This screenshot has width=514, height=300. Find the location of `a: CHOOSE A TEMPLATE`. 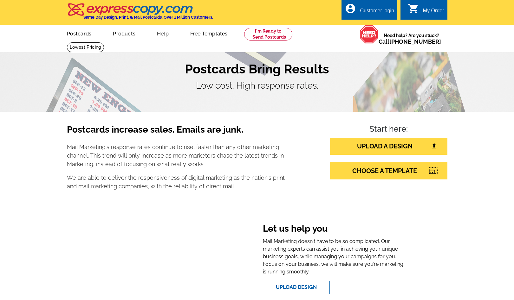

a: CHOOSE A TEMPLATE is located at coordinates (389, 171).